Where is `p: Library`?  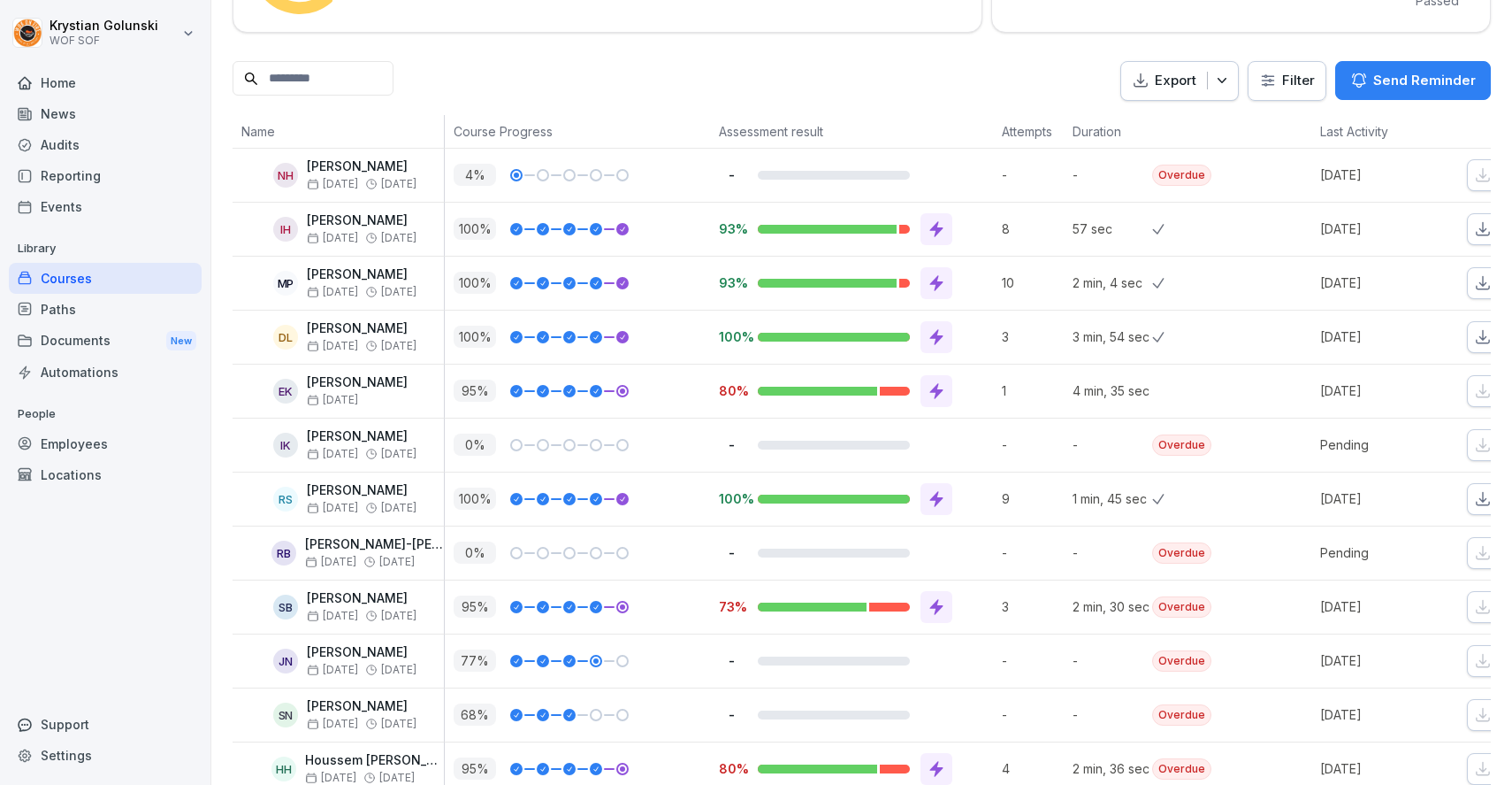
p: Library is located at coordinates (106, 248).